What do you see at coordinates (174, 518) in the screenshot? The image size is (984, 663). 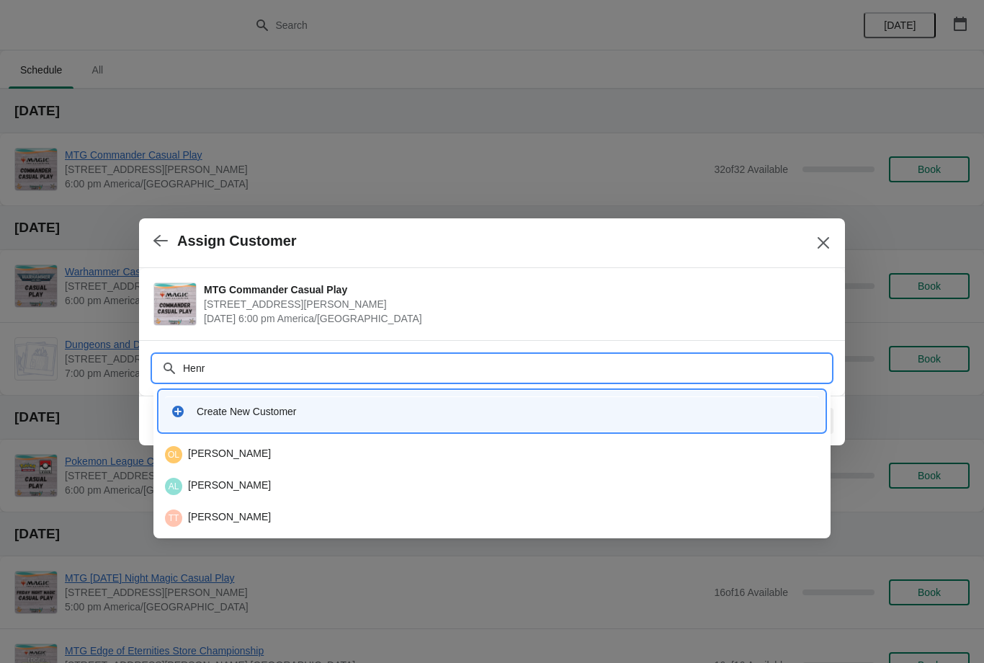 I see `span: Trey Thomson` at bounding box center [174, 518].